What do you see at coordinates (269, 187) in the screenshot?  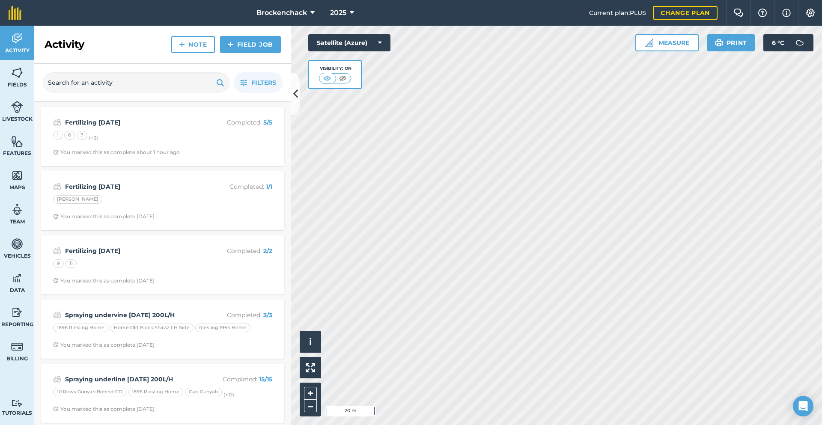 I see `strong: 1 / 1` at bounding box center [269, 187].